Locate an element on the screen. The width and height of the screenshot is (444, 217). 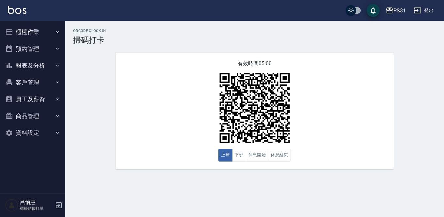
img: Logo is located at coordinates (17, 10).